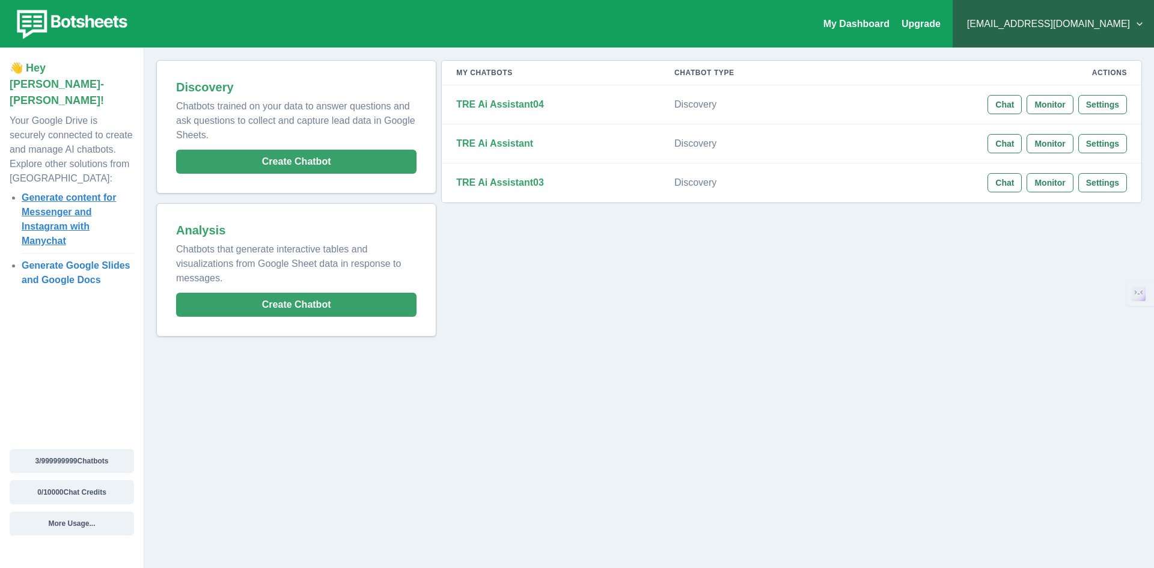 This screenshot has height=568, width=1154. What do you see at coordinates (500, 182) in the screenshot?
I see `strong: TRE Ai Assistant03` at bounding box center [500, 182].